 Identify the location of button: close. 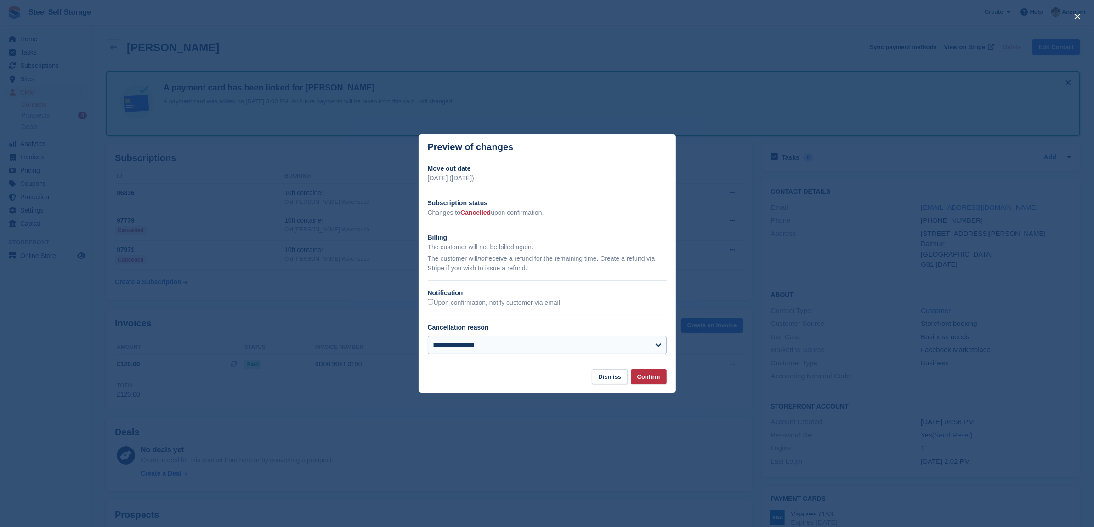
(1077, 17).